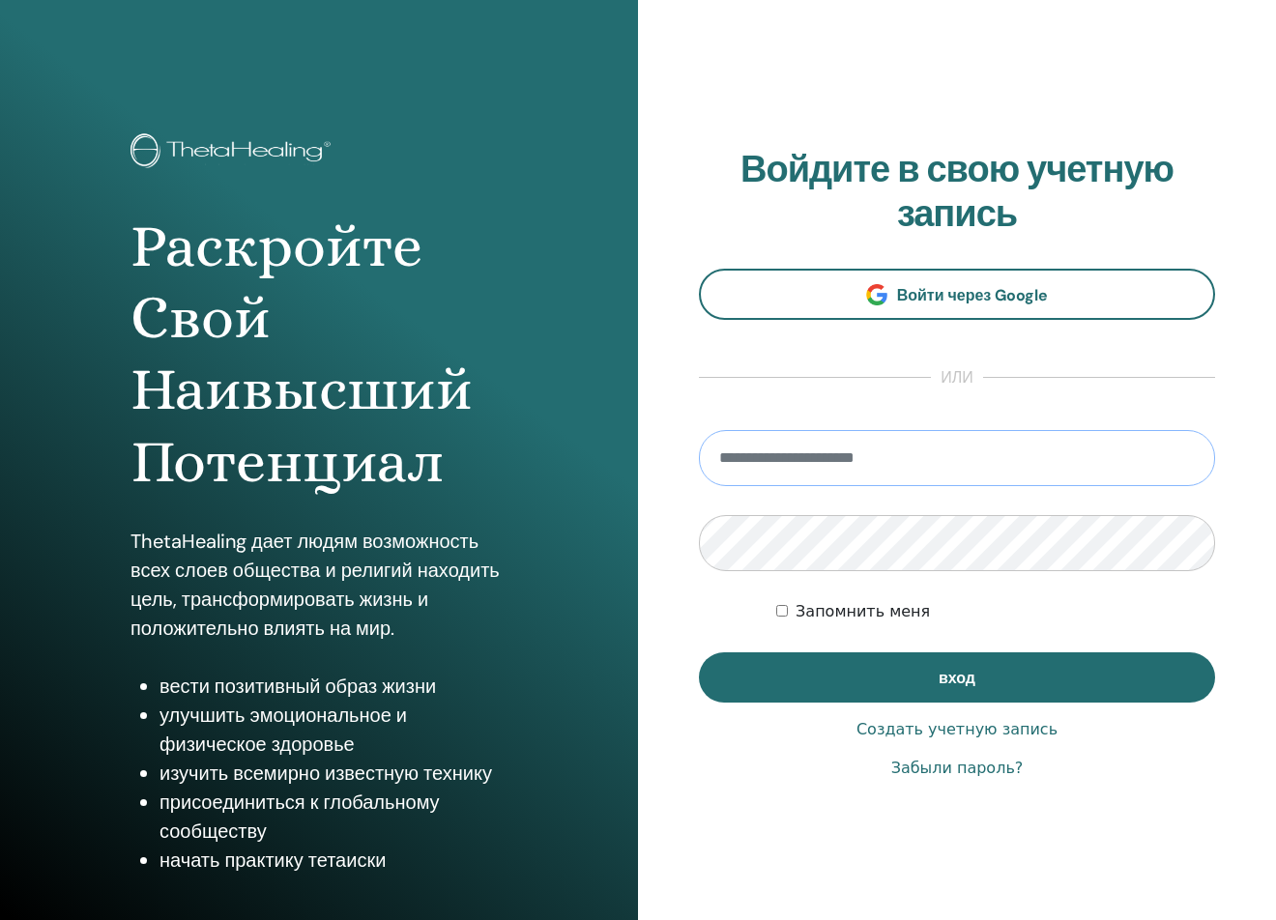 The height and width of the screenshot is (920, 1276). What do you see at coordinates (996, 612) in the screenshot?
I see `div: Держите меня в аутентификанте на неопределенный срок или до тех пор, пока я не выйду из системы в...` at bounding box center [996, 612].